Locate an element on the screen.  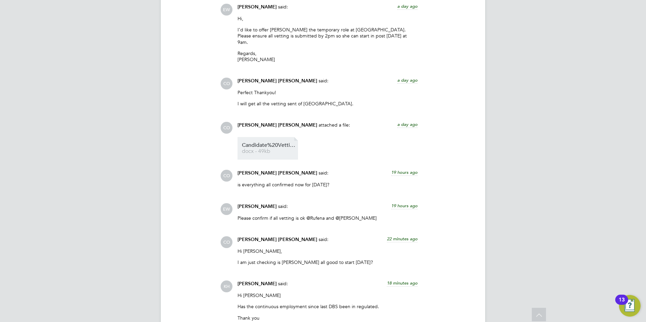
span: attached a file: is located at coordinates (334, 125).